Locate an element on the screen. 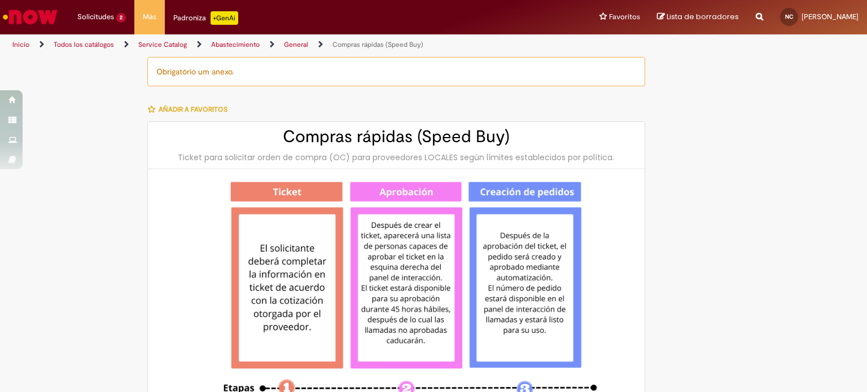  a: Service Catalog is located at coordinates (163, 45).